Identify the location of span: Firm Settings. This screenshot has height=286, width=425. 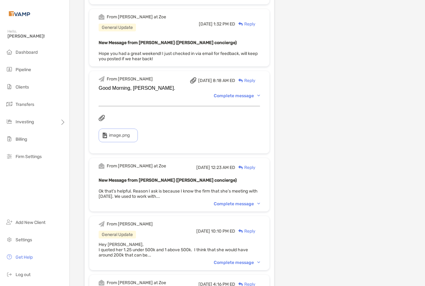
(29, 157).